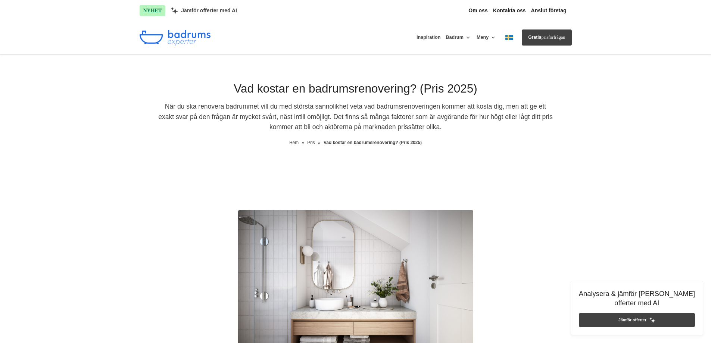 Image resolution: width=711 pixels, height=343 pixels. Describe the element at coordinates (355, 142) in the screenshot. I see `nav: Breadcrumb` at that location.